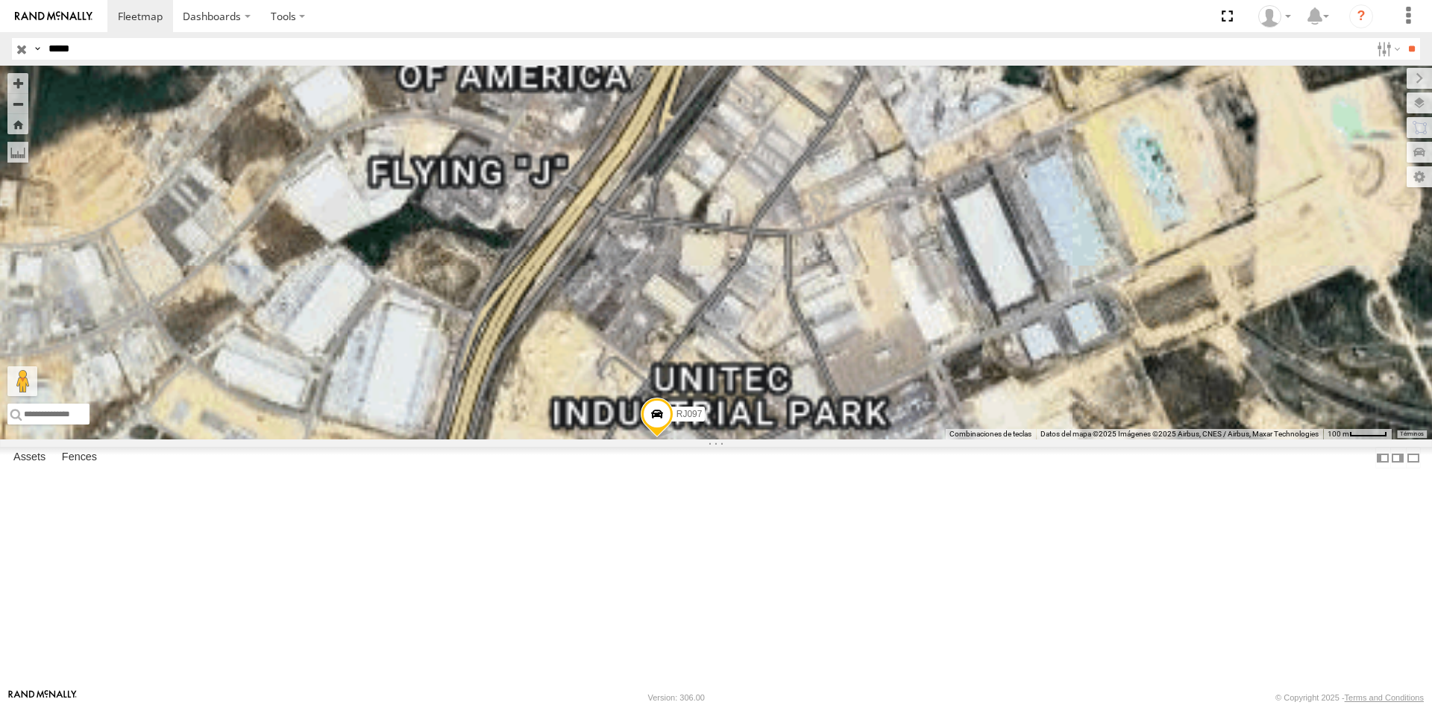 The height and width of the screenshot is (705, 1432). I want to click on span: 100 m, so click(1338, 433).